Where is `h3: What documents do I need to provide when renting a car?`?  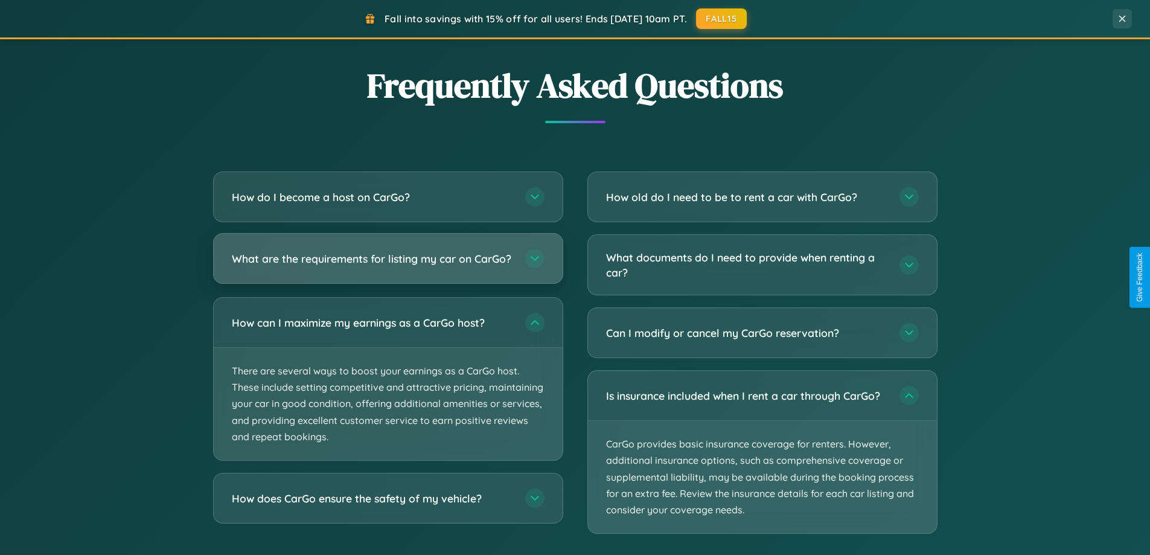
h3: What documents do I need to provide when renting a car? is located at coordinates (747, 264).